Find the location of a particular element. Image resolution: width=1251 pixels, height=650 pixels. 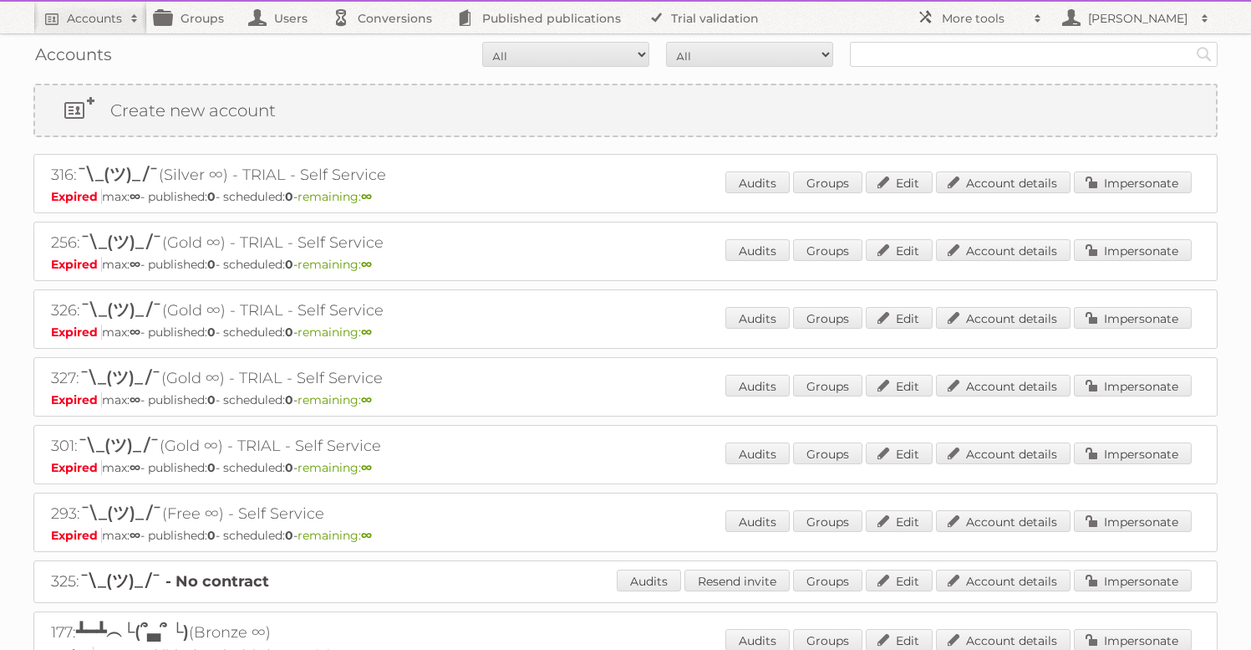

a: 325:¯\_(ツ)_/¯ - No contract is located at coordinates (160, 581).